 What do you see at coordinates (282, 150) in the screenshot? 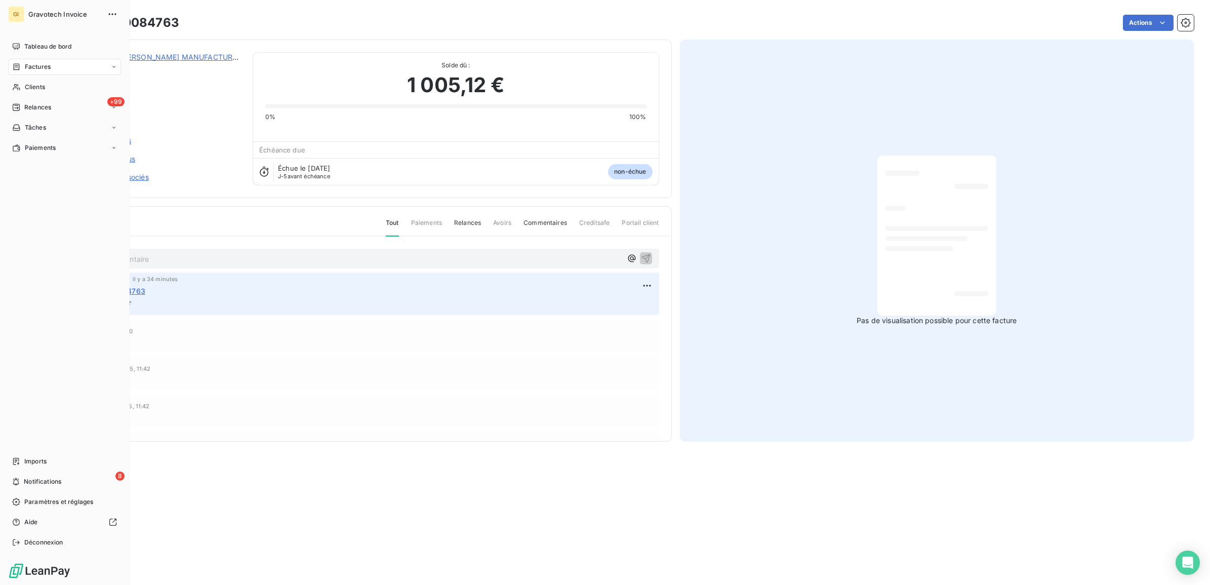
I see `span: Échéance due` at bounding box center [282, 150].